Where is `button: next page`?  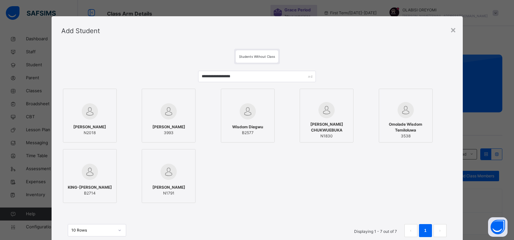 button: next page is located at coordinates (440, 230).